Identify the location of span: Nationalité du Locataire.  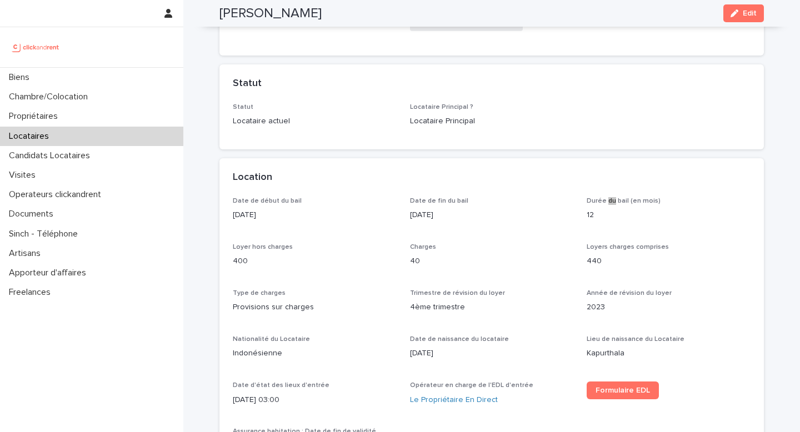
(271, 339).